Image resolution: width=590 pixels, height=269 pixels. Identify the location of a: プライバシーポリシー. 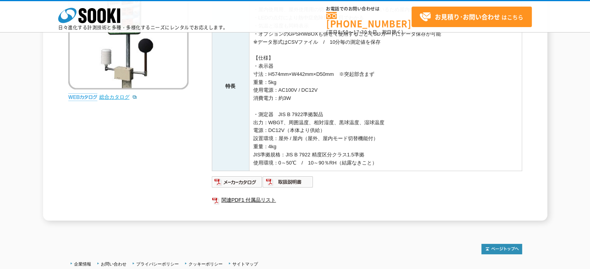
(157, 264).